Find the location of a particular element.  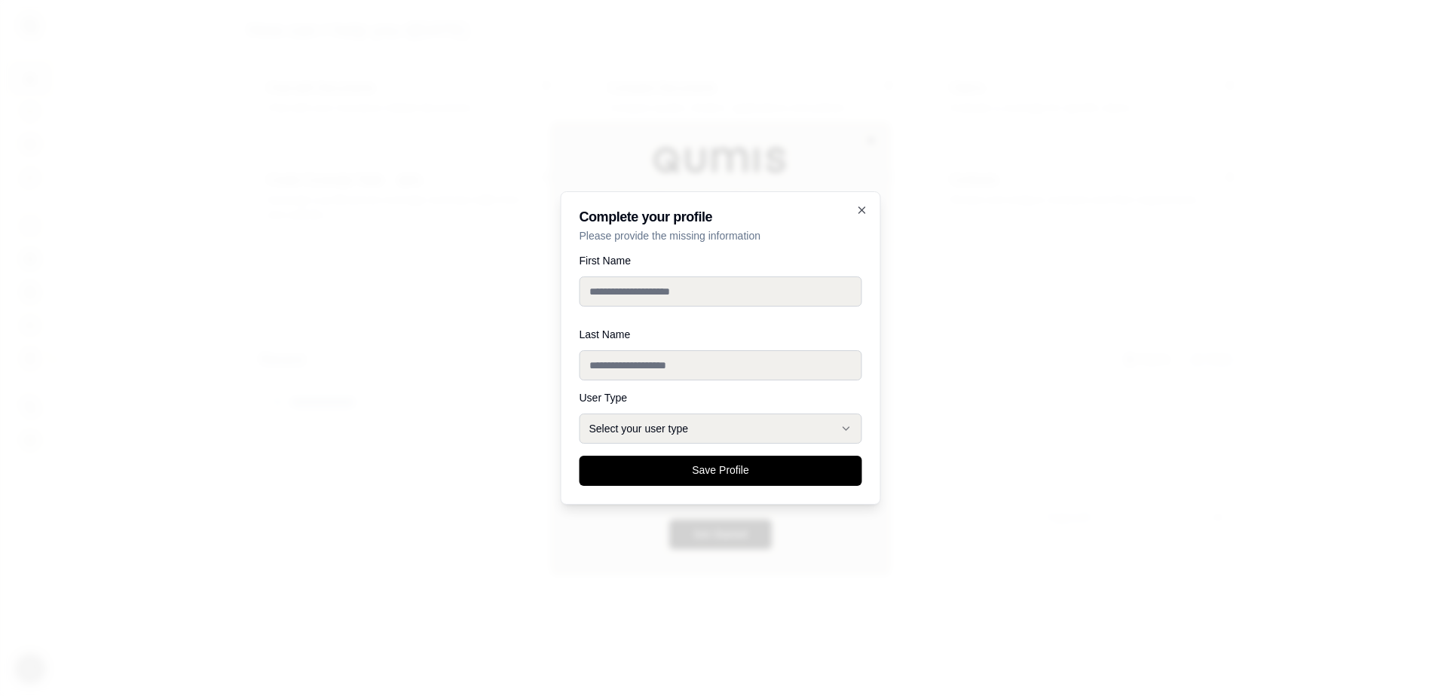

button: Save Profile is located at coordinates (720, 471).